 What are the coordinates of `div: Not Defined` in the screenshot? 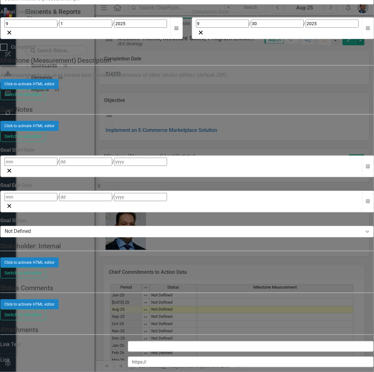 It's located at (183, 231).